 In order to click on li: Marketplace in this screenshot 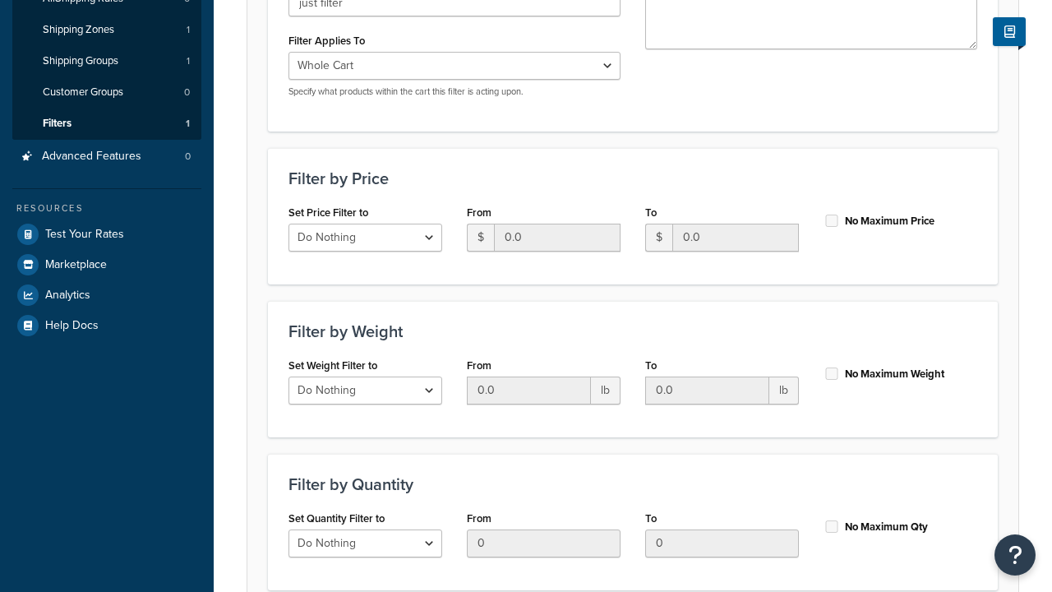, I will do `click(107, 265)`.